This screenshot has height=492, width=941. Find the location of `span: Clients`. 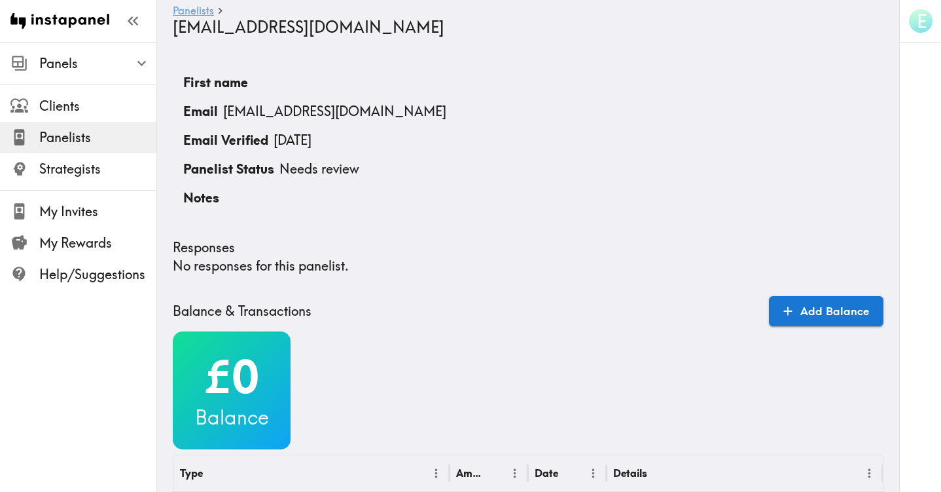

span: Clients is located at coordinates (98, 106).